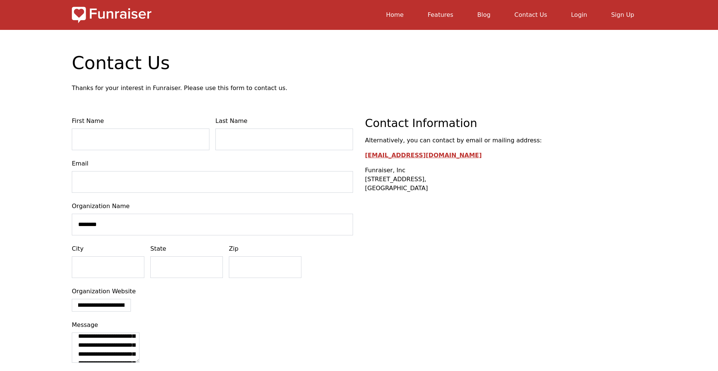 The height and width of the screenshot is (371, 718). Describe the element at coordinates (141, 121) in the screenshot. I see `label: First Name` at that location.